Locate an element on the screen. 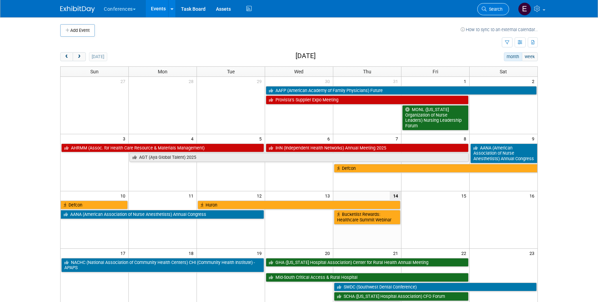 Image resolution: width=598 pixels, height=302 pixels. a: SWDC (Southwest Dental Conference) is located at coordinates (435, 287).